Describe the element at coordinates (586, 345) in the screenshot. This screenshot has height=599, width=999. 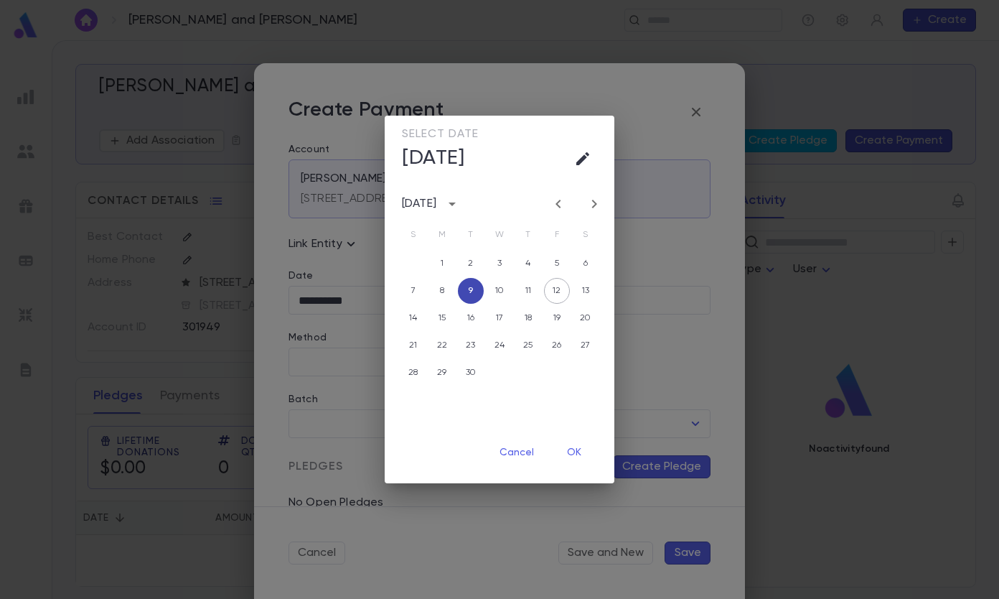
I see `button: 27` at that location.